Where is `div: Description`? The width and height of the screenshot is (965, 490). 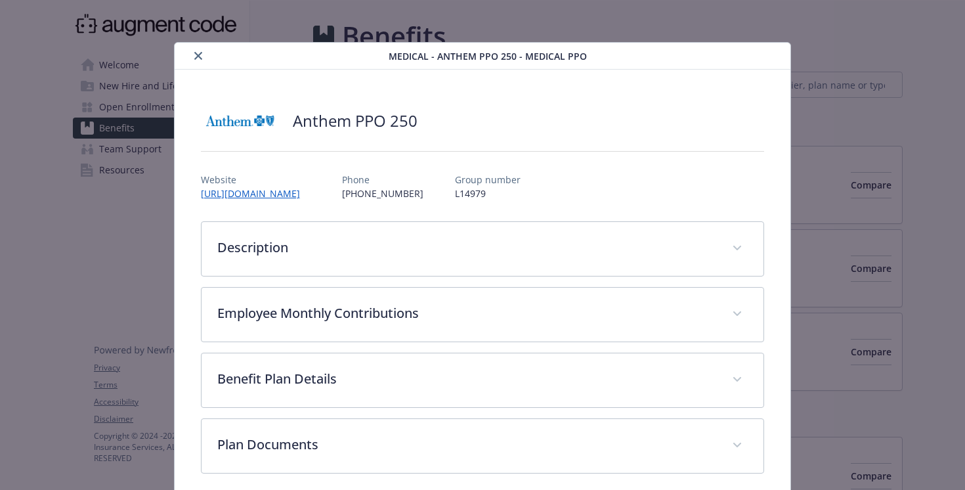 div: Description is located at coordinates (483, 249).